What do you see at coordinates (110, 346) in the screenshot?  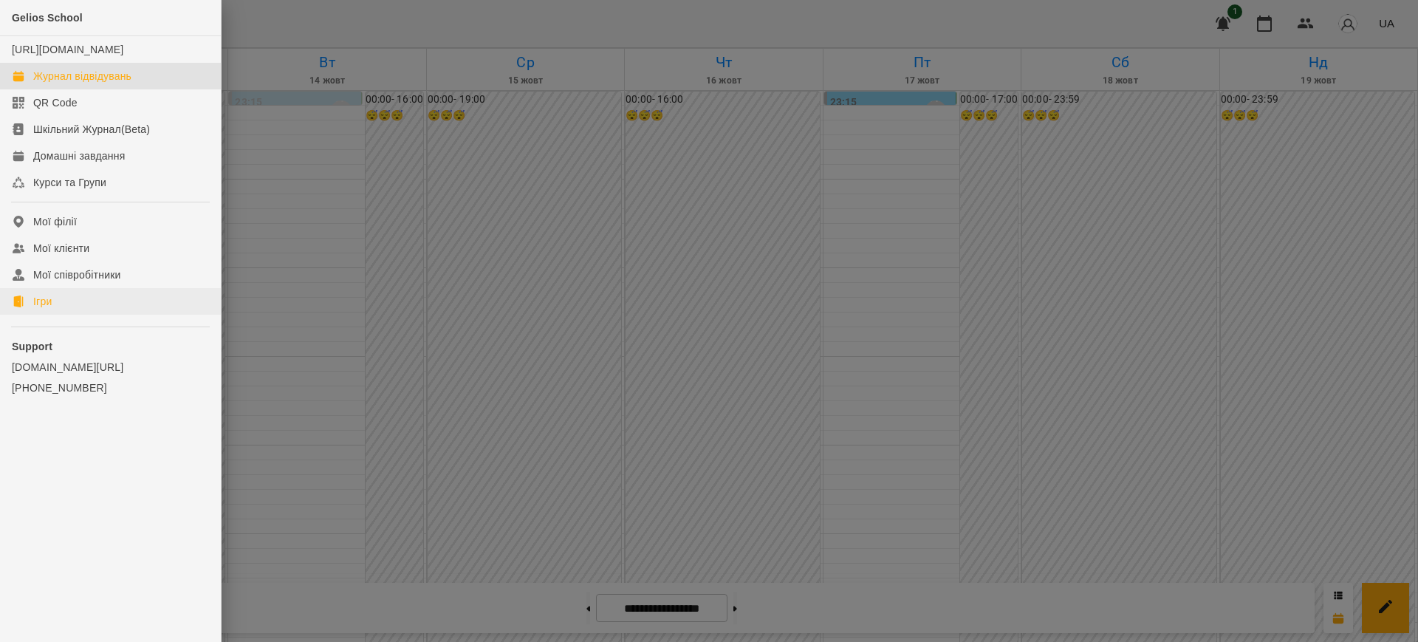 I see `p: Support` at bounding box center [110, 346].